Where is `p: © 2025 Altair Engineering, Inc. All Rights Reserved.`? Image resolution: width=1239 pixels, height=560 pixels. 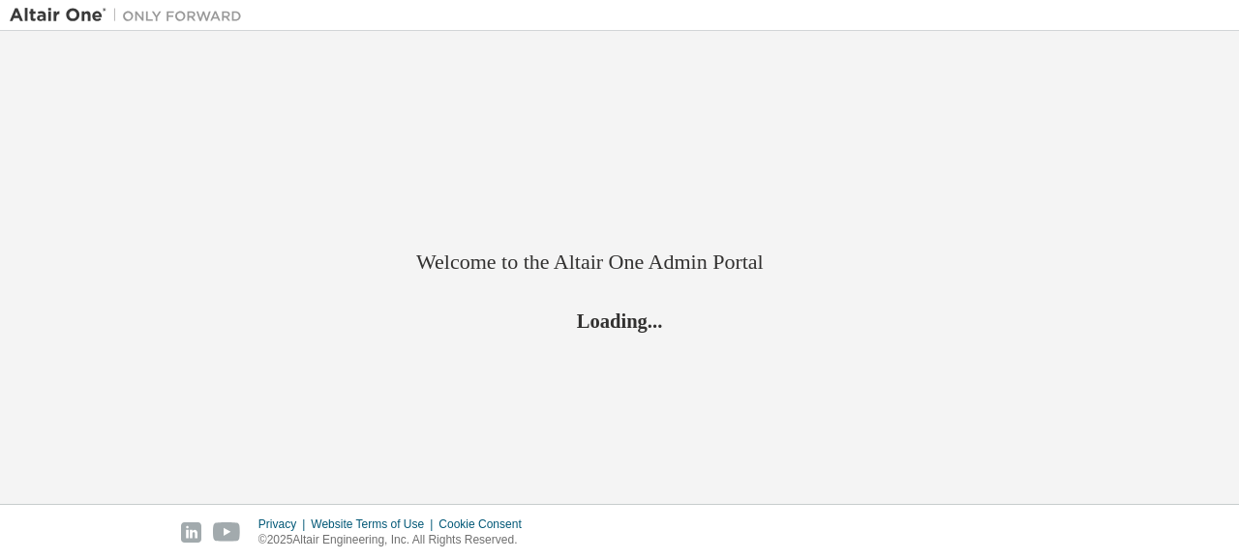 p: © 2025 Altair Engineering, Inc. All Rights Reserved. is located at coordinates (396, 540).